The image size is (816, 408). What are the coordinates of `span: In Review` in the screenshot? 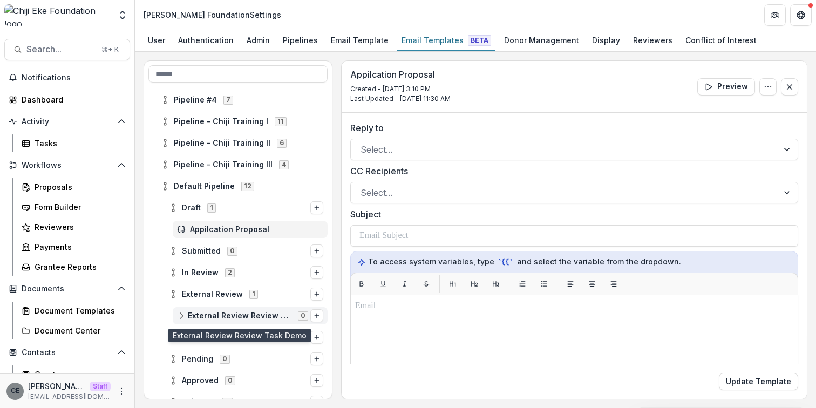 It's located at (200, 272).